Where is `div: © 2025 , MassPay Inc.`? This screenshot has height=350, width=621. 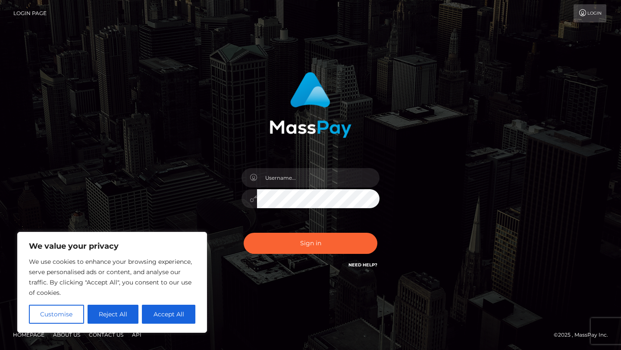 div: © 2025 , MassPay Inc. is located at coordinates (584, 335).